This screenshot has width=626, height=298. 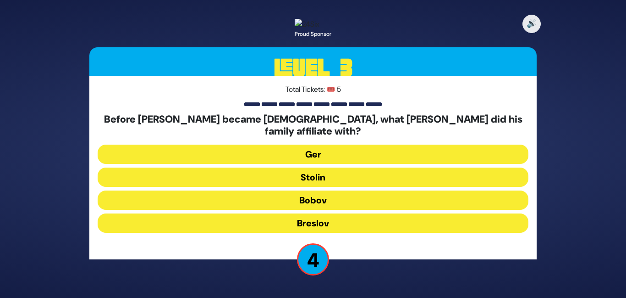 I want to click on button: Breslov, so click(x=313, y=223).